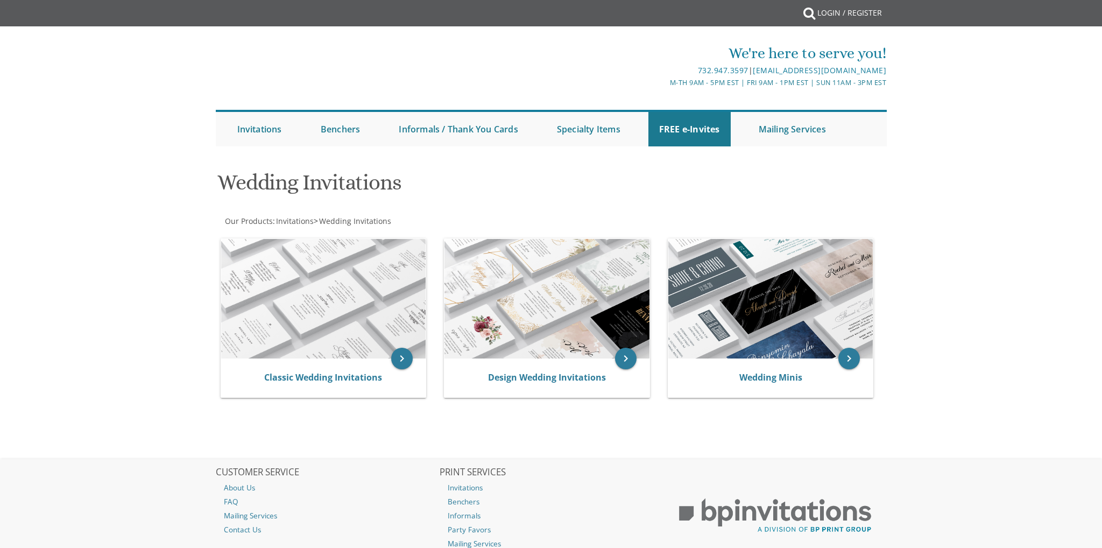 Image resolution: width=1102 pixels, height=548 pixels. I want to click on a: Party Favors, so click(551, 529).